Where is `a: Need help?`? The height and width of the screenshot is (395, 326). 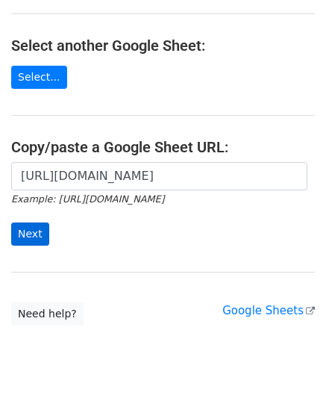 a: Need help? is located at coordinates (47, 313).